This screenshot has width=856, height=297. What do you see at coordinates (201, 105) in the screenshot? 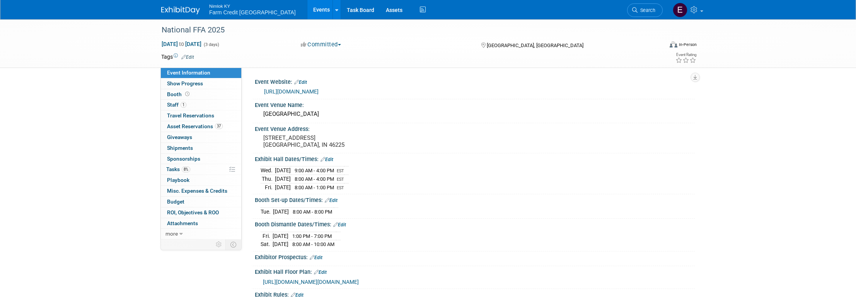
I see `a: Staff1` at bounding box center [201, 105].